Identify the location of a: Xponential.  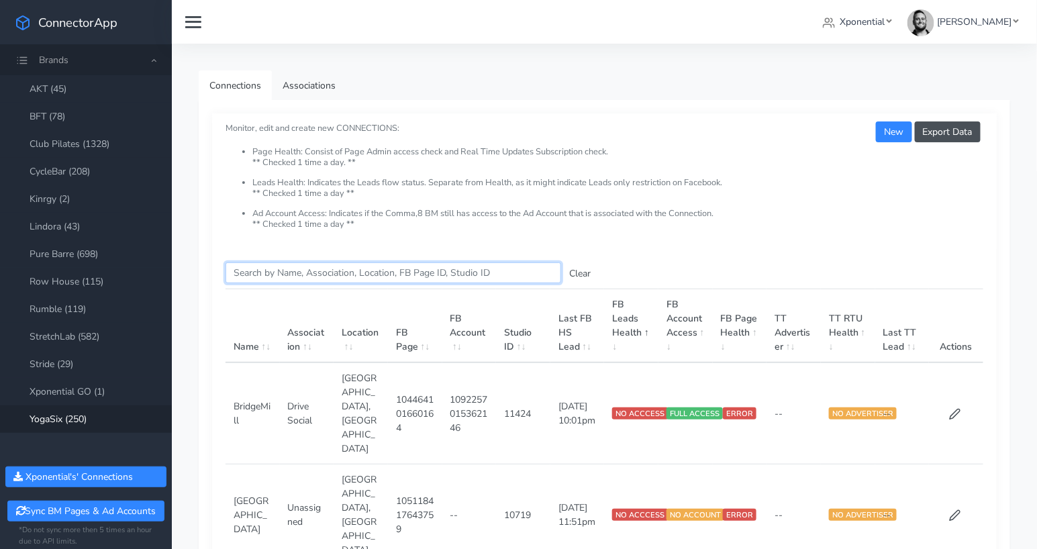
(857, 21).